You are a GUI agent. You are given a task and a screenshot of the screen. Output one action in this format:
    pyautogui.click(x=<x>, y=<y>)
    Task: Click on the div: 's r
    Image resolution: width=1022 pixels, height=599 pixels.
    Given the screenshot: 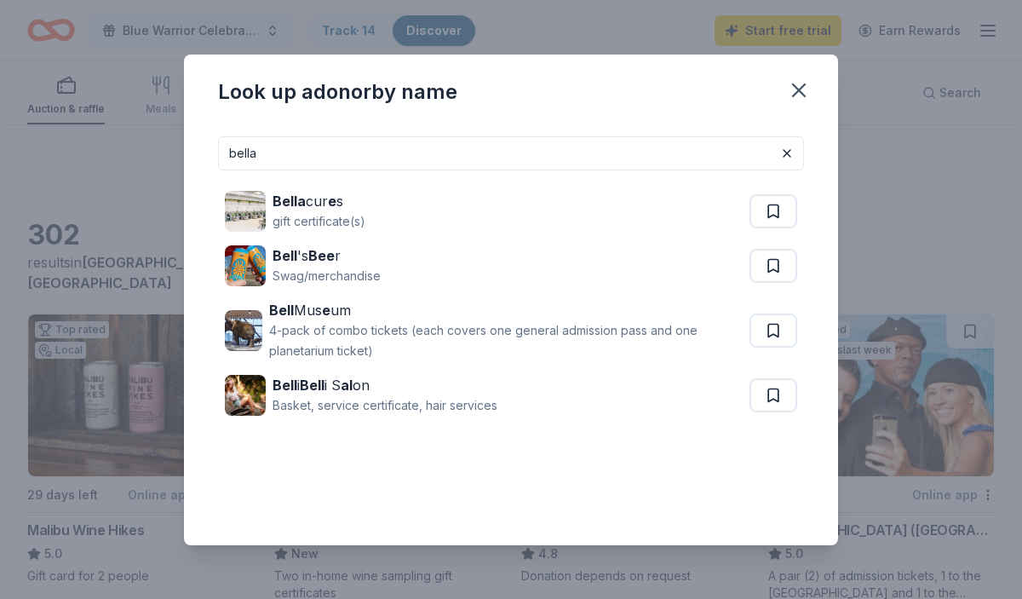 What is the action you would take?
    pyautogui.click(x=326, y=255)
    